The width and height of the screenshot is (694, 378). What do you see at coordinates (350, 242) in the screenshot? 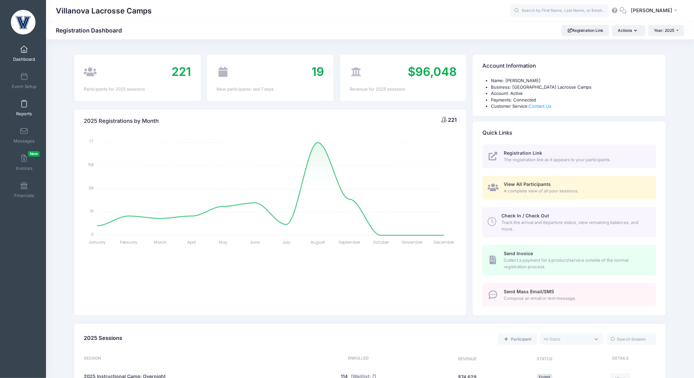
I see `tspan: September` at bounding box center [350, 242].